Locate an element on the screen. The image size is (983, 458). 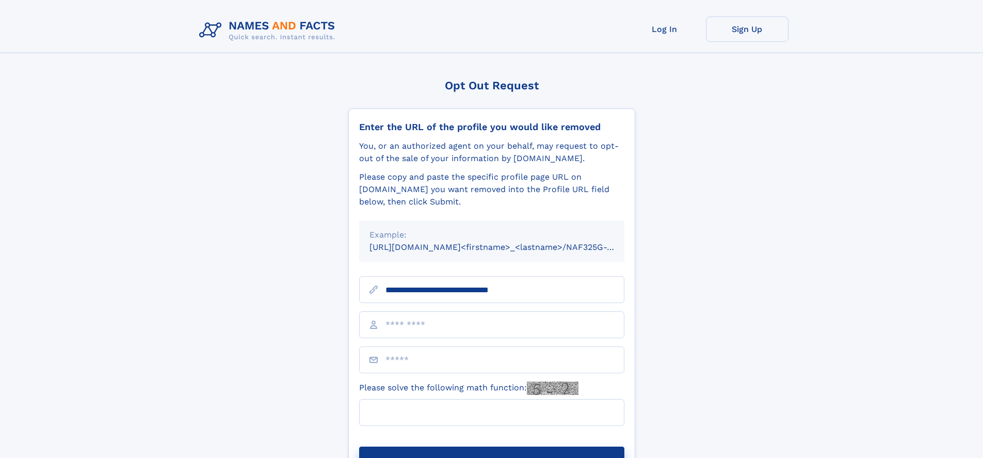
div: You, or an authorized agent on your behalf, may request to opt-out of the sale of your informatio... is located at coordinates (492, 152).